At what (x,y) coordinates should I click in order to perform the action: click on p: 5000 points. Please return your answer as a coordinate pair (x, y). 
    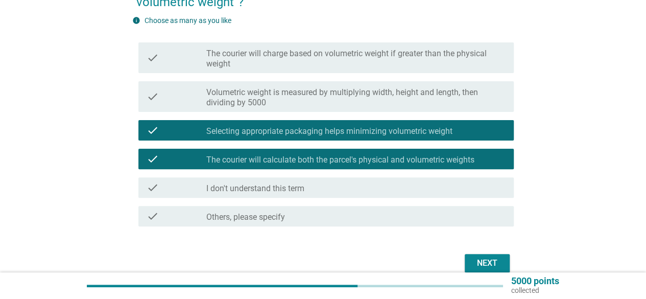
    Looking at the image, I should click on (535, 281).